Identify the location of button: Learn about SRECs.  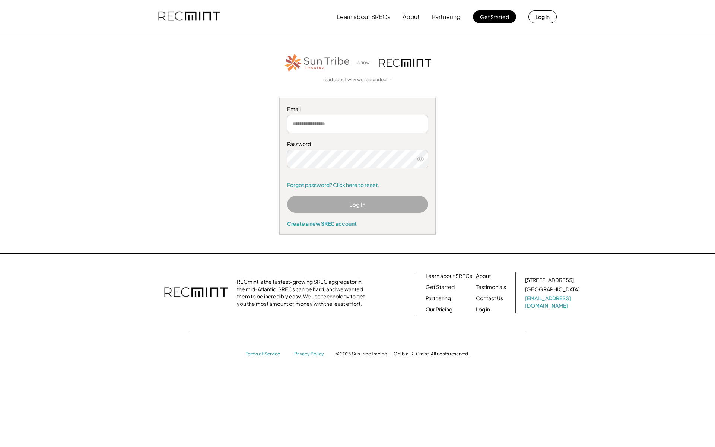
(364, 17).